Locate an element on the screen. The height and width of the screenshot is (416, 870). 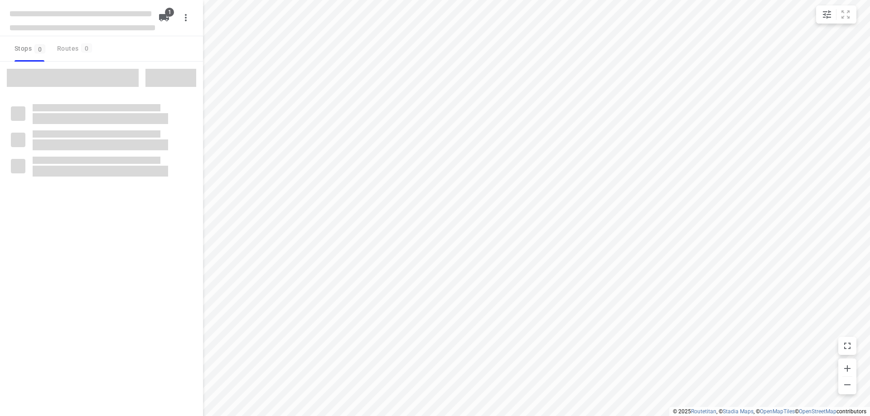
li: © 2025 , © , © © contributors is located at coordinates (769, 412).